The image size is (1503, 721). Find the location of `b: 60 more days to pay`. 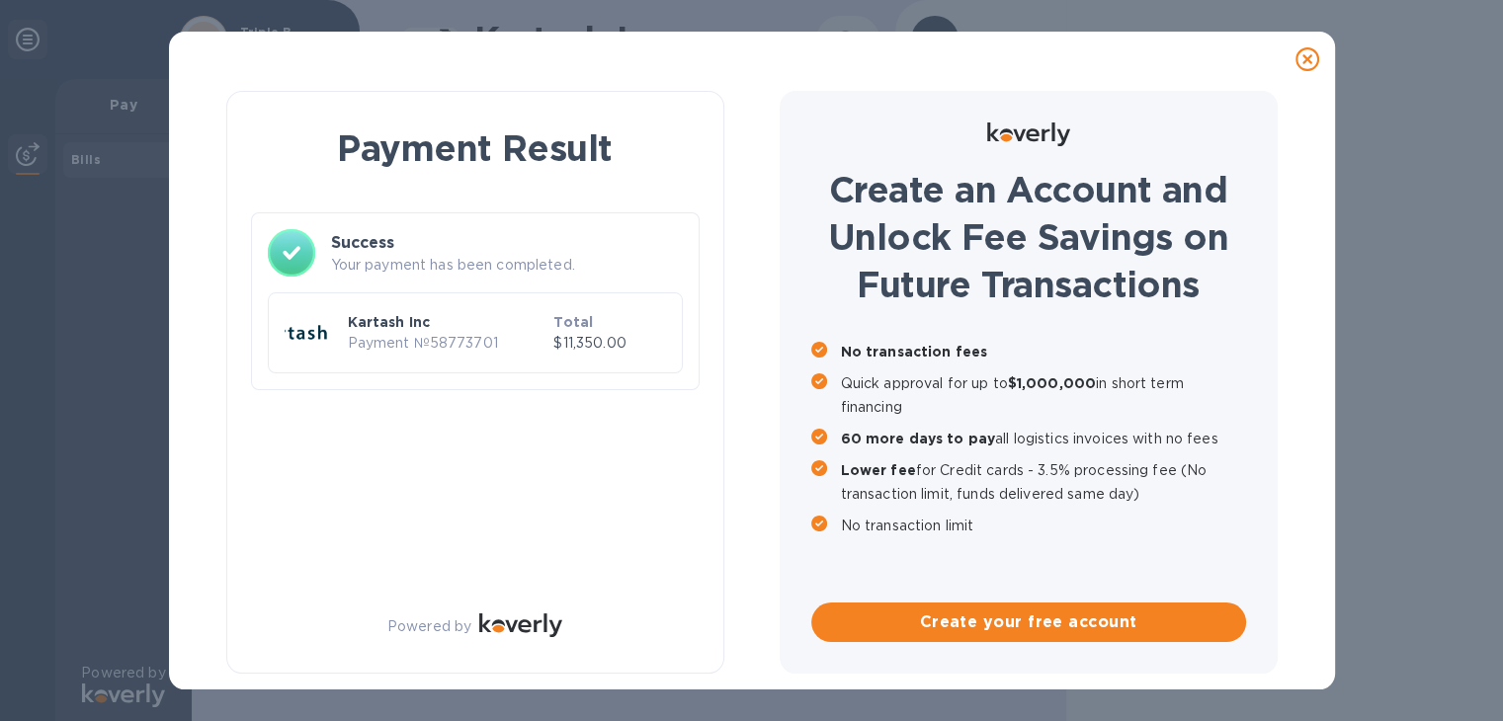

b: 60 more days to pay is located at coordinates (918, 439).